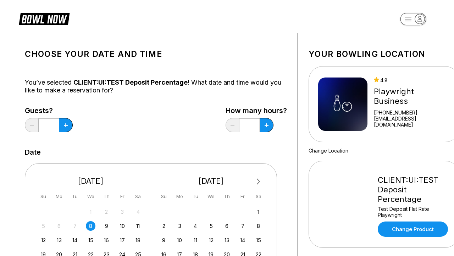  I want to click on div: Choose Saturday, October 11th, 2025, so click(138, 225).